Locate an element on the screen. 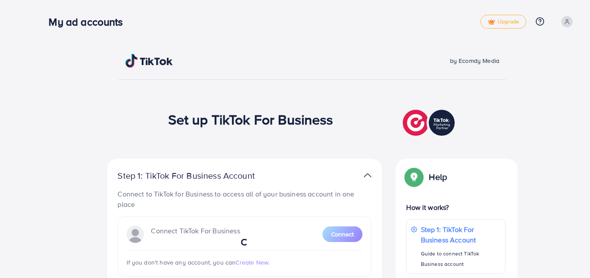 The image size is (590, 278). p: How it works? is located at coordinates (456, 207).